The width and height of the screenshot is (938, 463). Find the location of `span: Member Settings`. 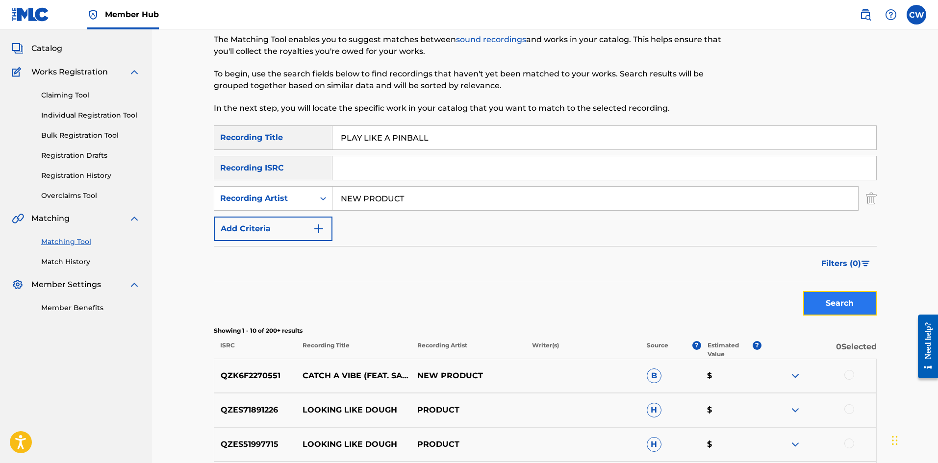

span: Member Settings is located at coordinates (66, 285).